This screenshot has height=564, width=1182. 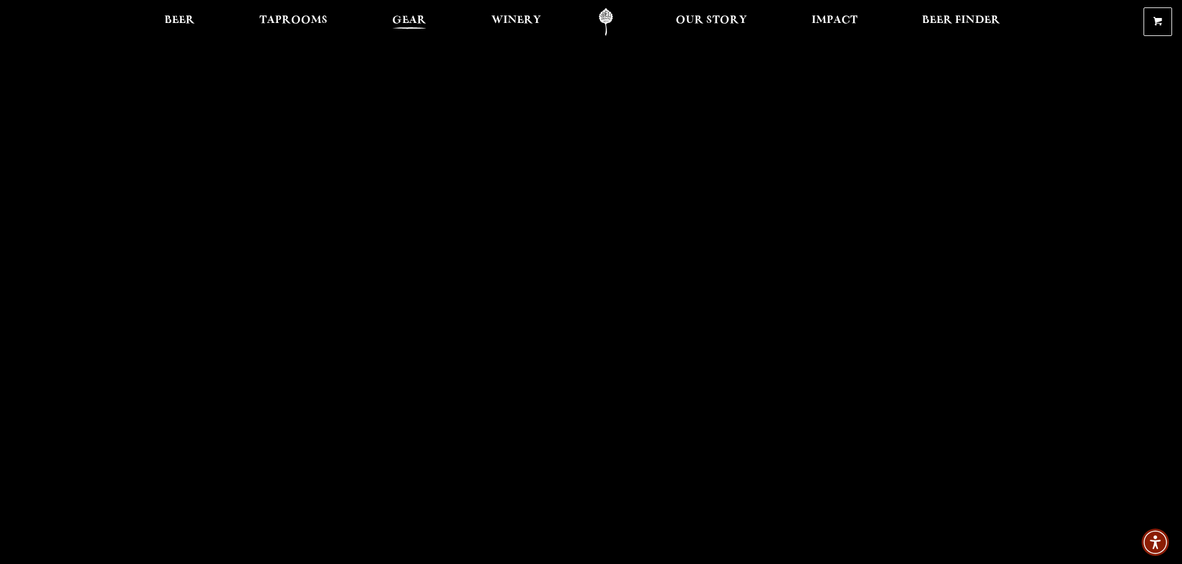 I want to click on span: Our Story, so click(x=711, y=20).